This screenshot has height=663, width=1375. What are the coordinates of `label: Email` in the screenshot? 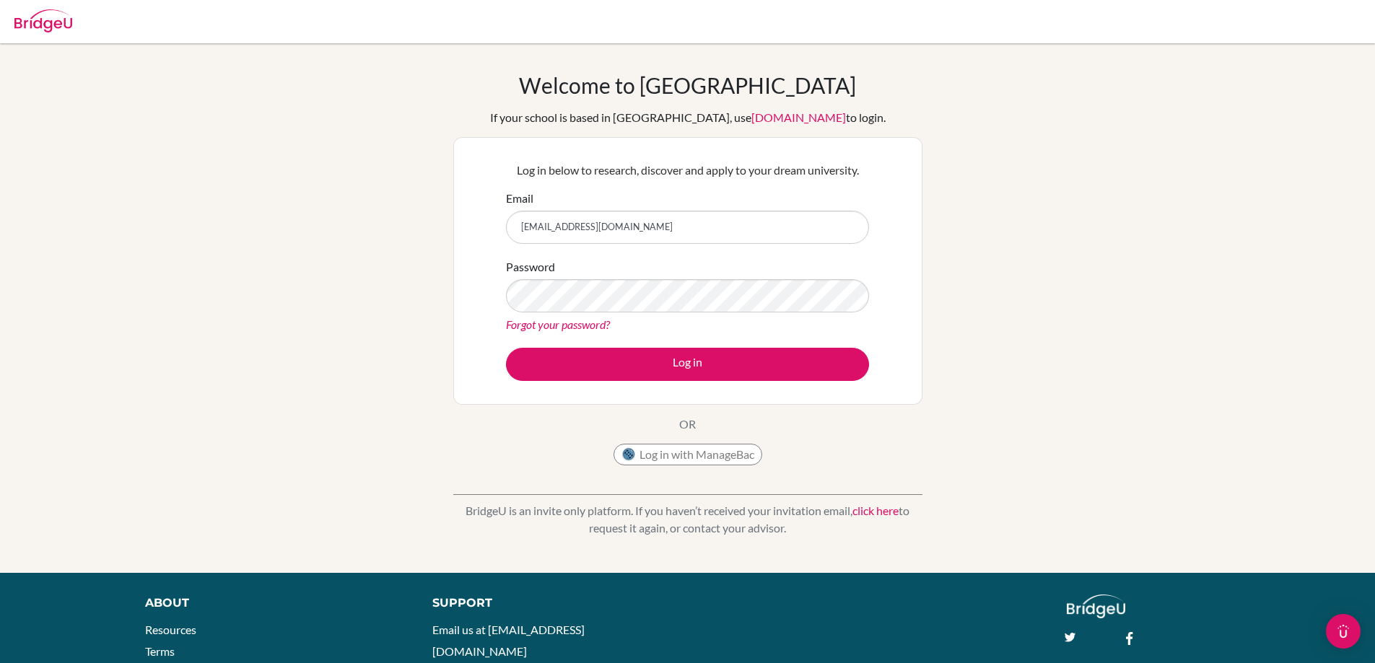 It's located at (520, 198).